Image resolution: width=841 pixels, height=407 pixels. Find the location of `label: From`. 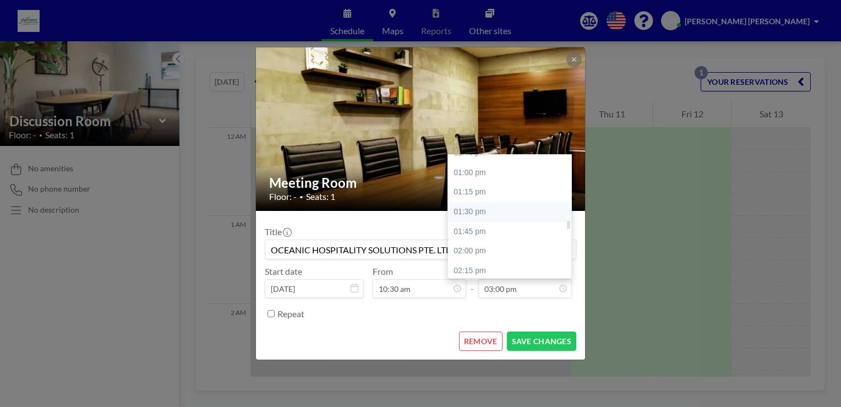

label: From is located at coordinates (382, 271).